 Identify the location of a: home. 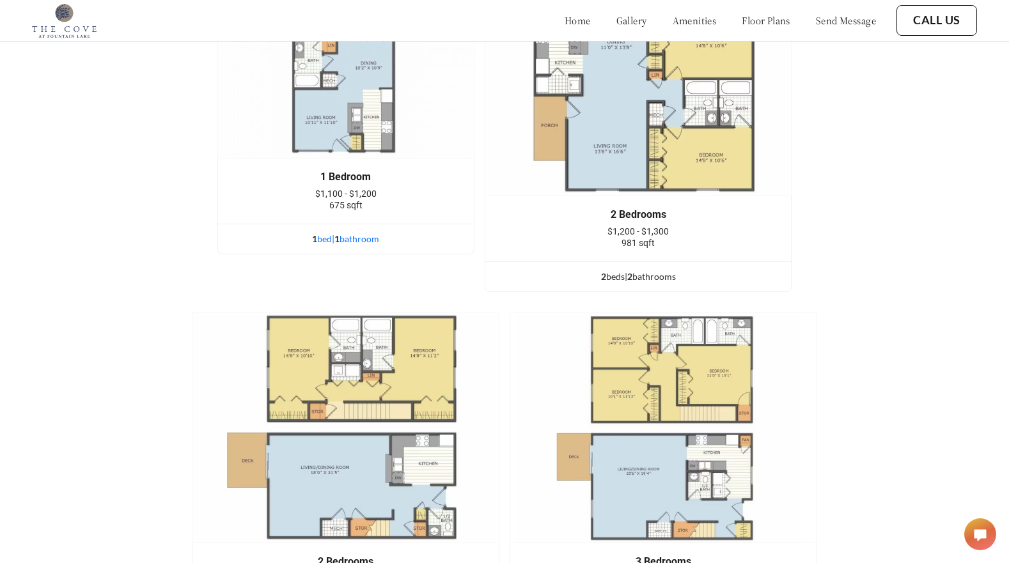
(578, 20).